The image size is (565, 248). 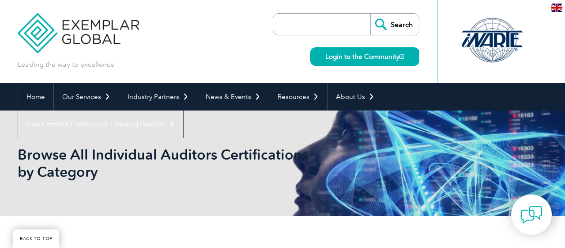 I want to click on p: Leading the way to excellence, so click(x=66, y=64).